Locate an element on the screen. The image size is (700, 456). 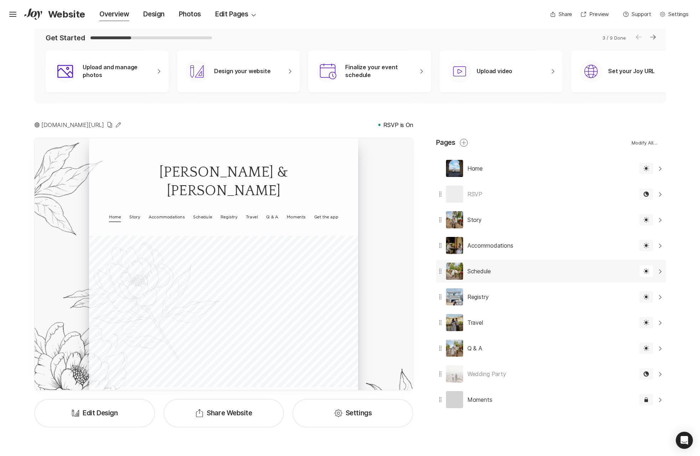
div: Photos is located at coordinates (190, 14).